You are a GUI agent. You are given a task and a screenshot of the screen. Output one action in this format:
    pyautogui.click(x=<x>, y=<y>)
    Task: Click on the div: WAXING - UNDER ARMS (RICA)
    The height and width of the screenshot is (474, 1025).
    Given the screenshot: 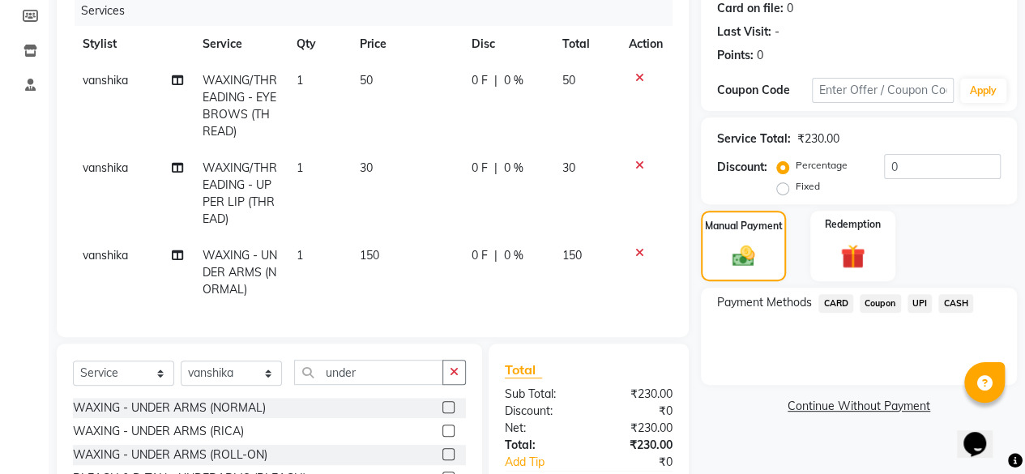 What is the action you would take?
    pyautogui.click(x=158, y=431)
    